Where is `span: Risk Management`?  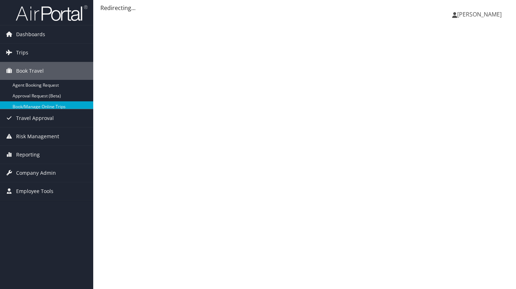
span: Risk Management is located at coordinates (38, 137).